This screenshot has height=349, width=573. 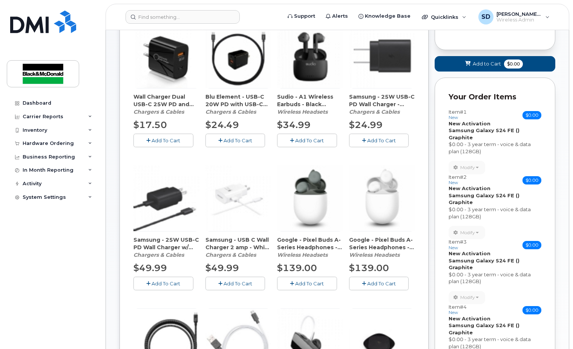 What do you see at coordinates (387, 16) in the screenshot?
I see `span: Knowledge Base` at bounding box center [387, 16].